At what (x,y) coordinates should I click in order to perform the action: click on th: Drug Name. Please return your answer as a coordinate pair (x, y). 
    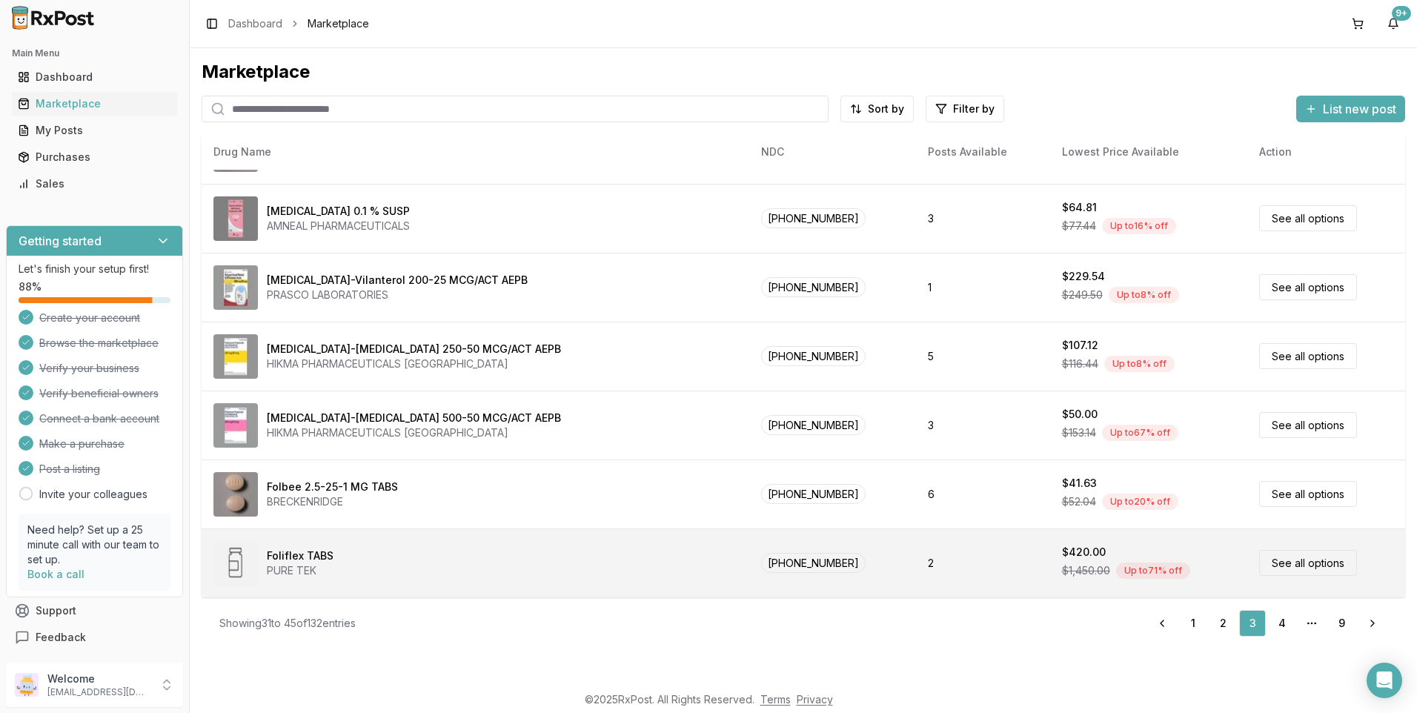
    Looking at the image, I should click on (475, 152).